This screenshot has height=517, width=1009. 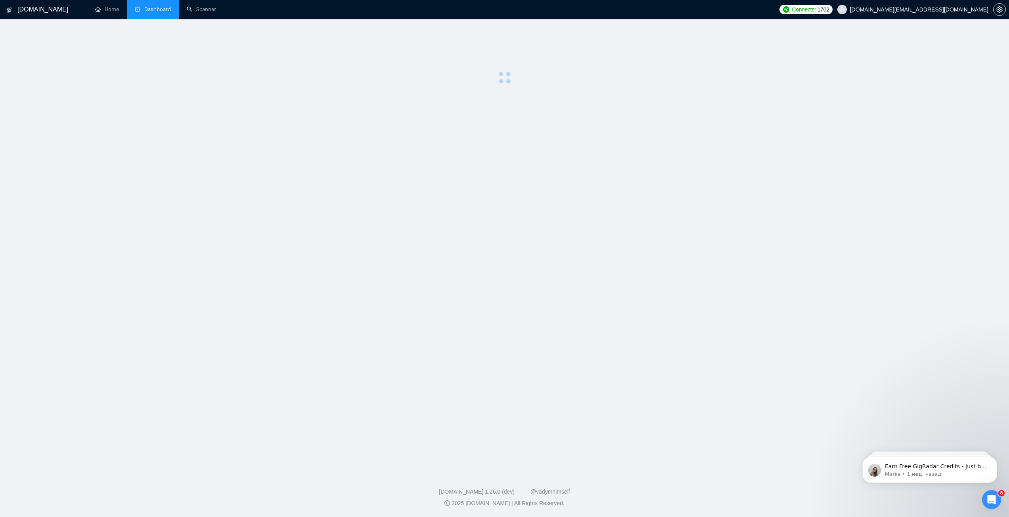 I want to click on a: homeHome, so click(x=107, y=9).